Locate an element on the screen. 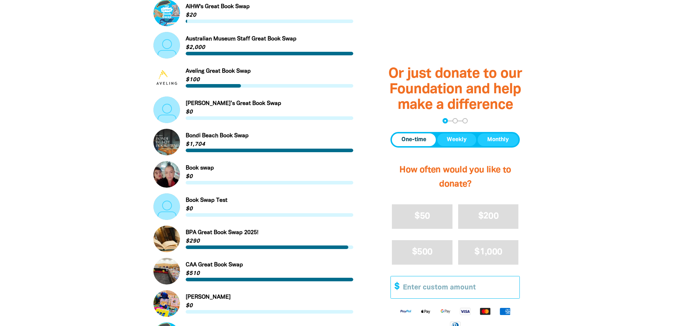 Image resolution: width=675 pixels, height=326 pixels. img: Paypal logo is located at coordinates (406, 311).